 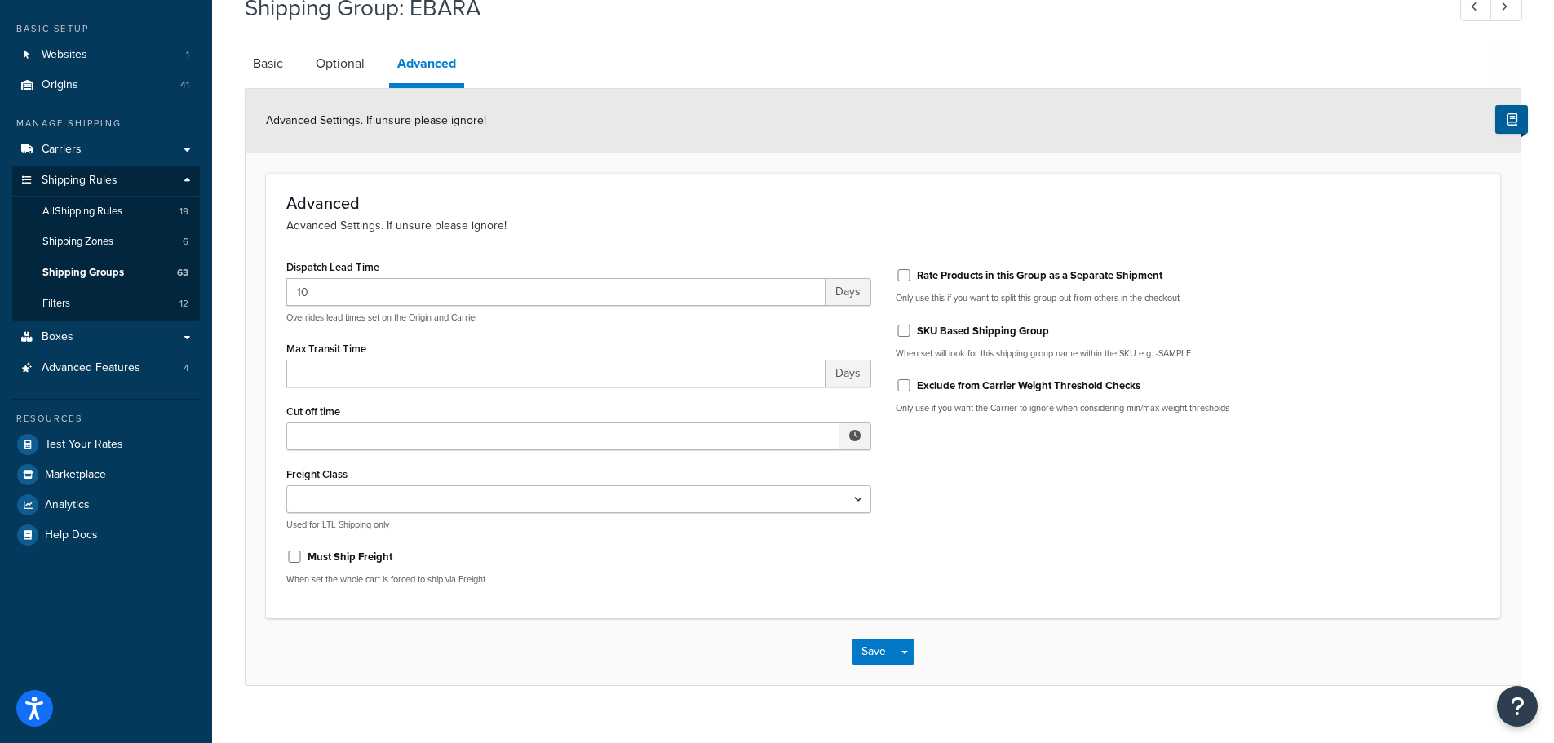 What do you see at coordinates (578, 317) in the screenshot?
I see `p: Overrides lead times set on the Origin and Carrier` at bounding box center [578, 317].